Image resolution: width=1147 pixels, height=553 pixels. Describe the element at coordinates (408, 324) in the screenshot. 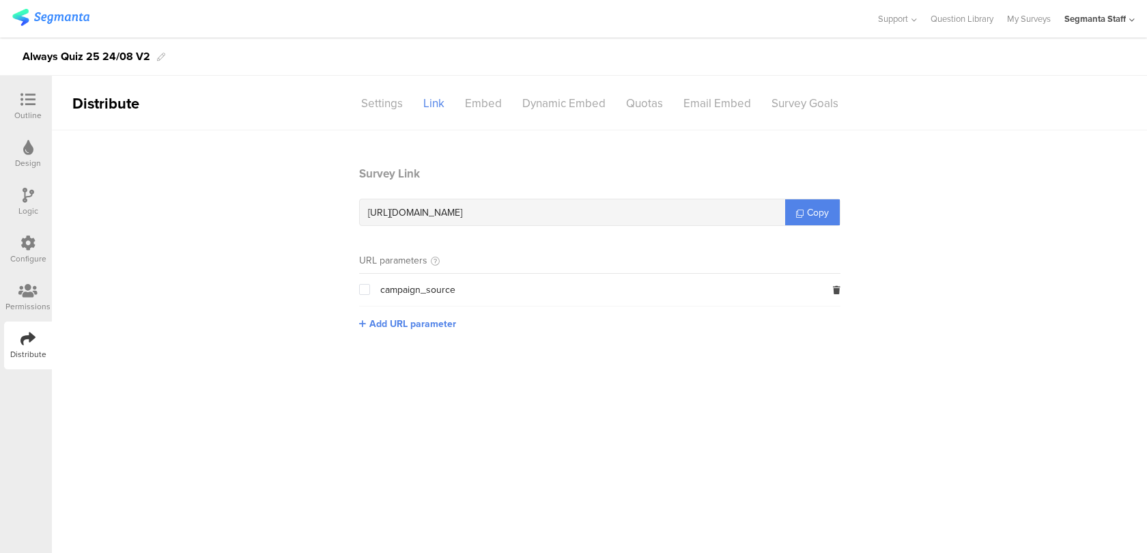

I see `button: Add URL parameter` at that location.